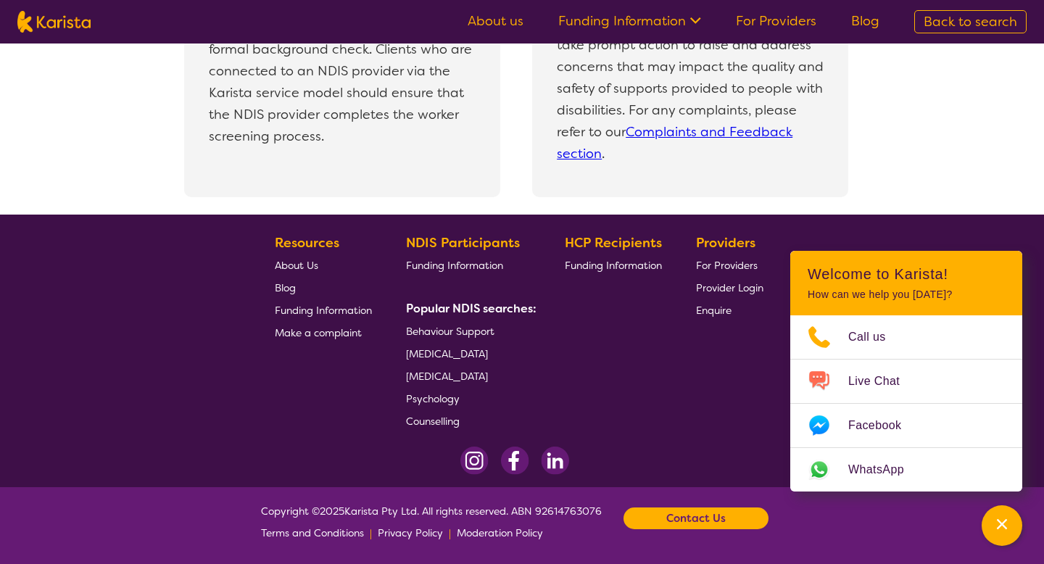 This screenshot has height=564, width=1044. What do you see at coordinates (499, 533) in the screenshot?
I see `a: Moderation Policy` at bounding box center [499, 533].